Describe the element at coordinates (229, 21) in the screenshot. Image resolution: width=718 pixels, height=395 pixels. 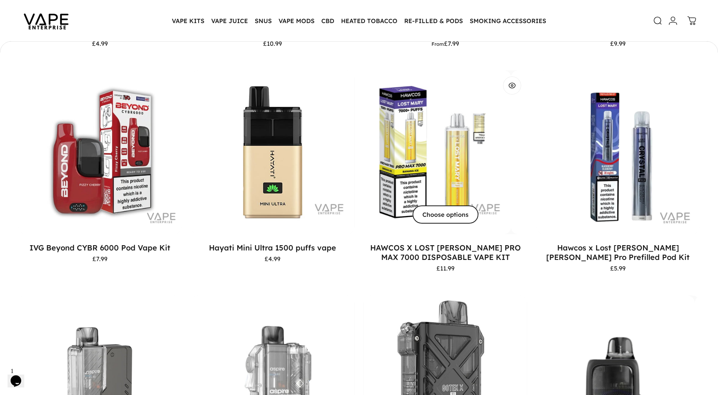
I see `summary: VAPE JUICE` at that location.